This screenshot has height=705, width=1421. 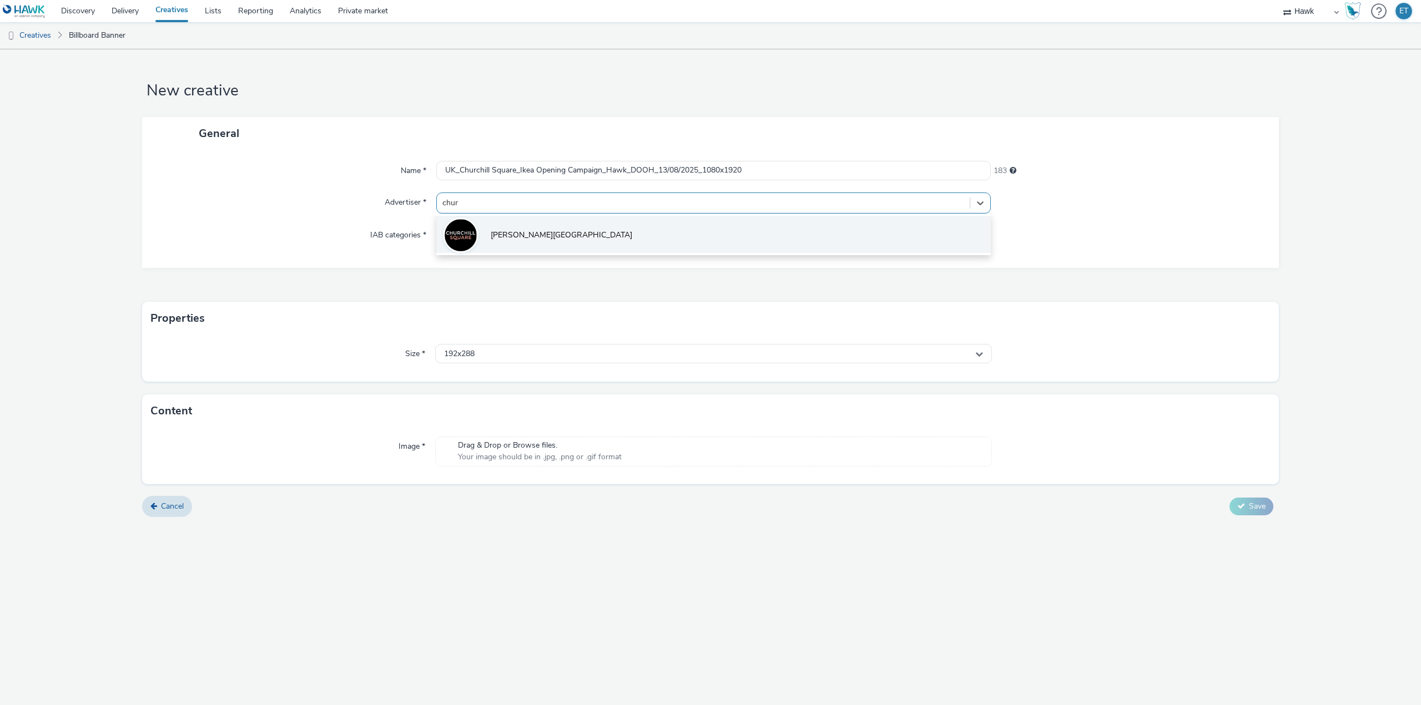 I want to click on span: Save, so click(x=1257, y=506).